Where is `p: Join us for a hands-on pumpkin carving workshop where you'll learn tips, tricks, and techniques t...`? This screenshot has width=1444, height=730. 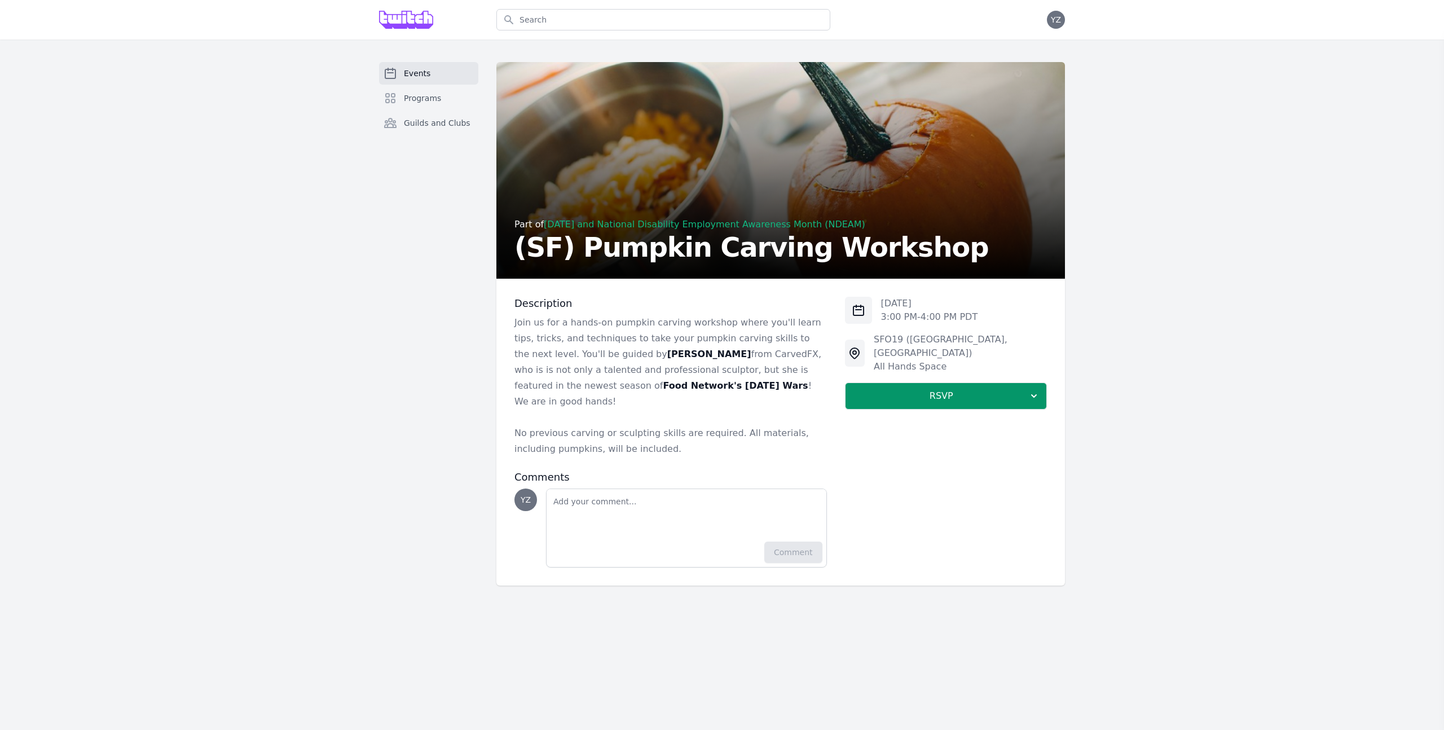 p: Join us for a hands-on pumpkin carving workshop where you'll learn tips, tricks, and techniques t... is located at coordinates (671, 362).